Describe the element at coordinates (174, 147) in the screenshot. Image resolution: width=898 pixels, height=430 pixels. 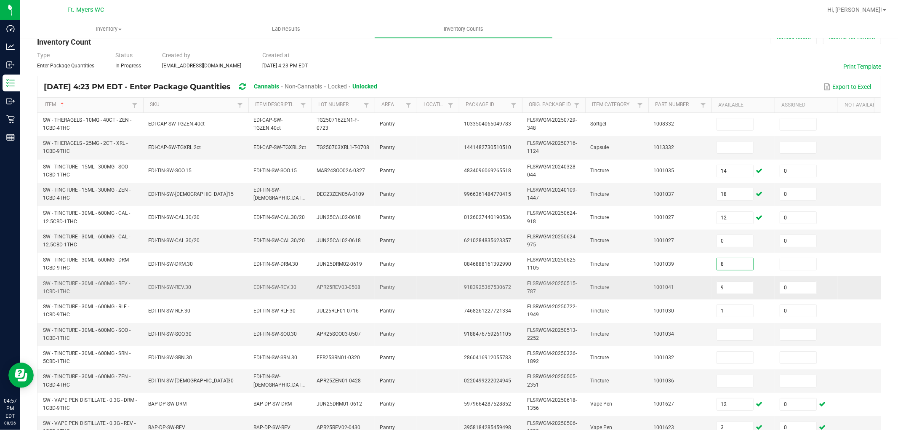
I see `span: EDI-CAP-SW-TGXRL.2ct` at that location.